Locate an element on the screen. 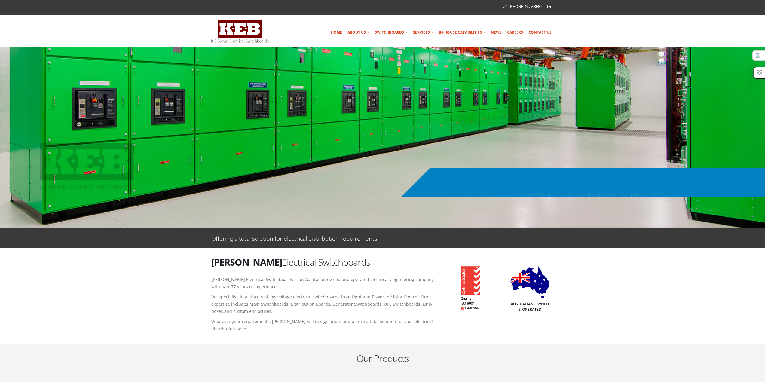 The height and width of the screenshot is (382, 765). a: Careers is located at coordinates (515, 32).